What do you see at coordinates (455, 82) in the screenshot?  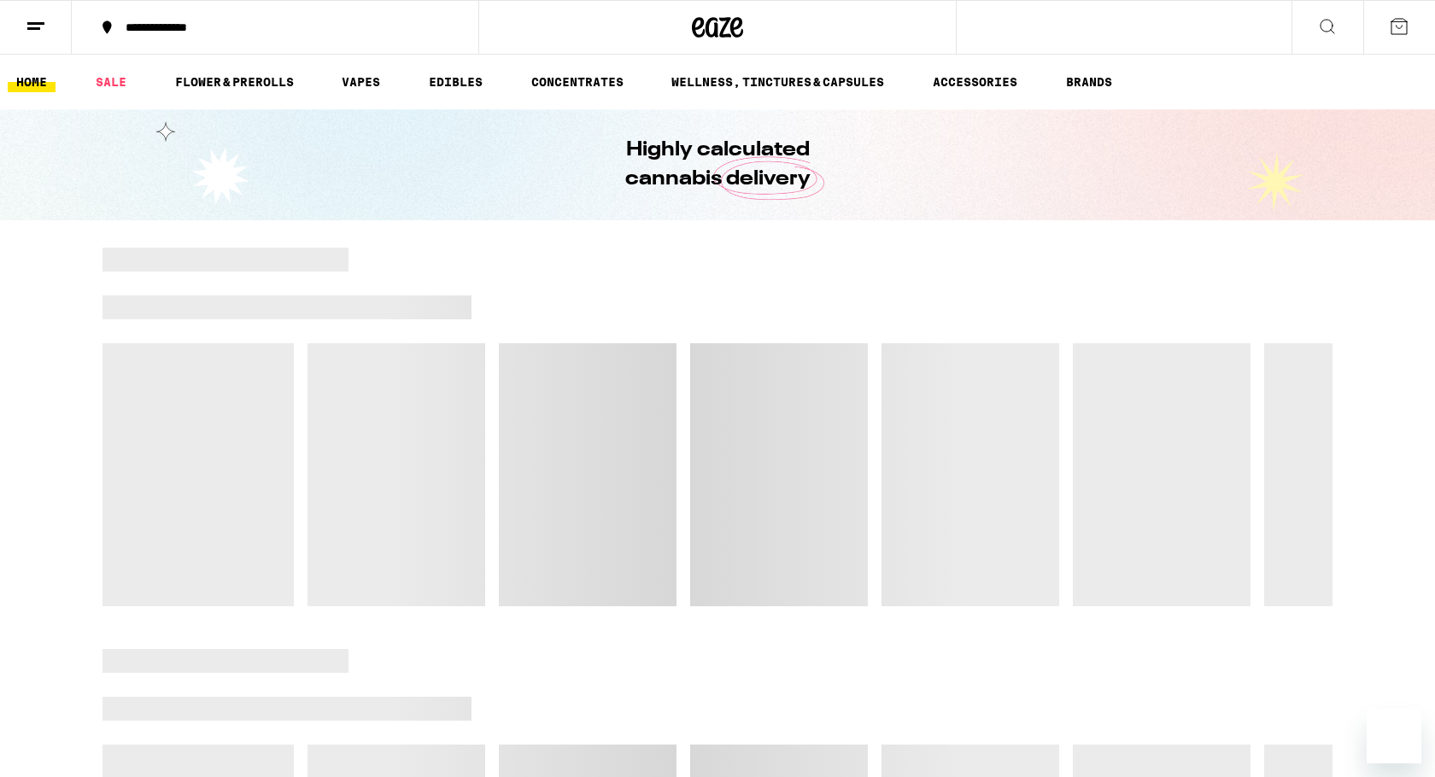 I see `a: EDIBLES` at bounding box center [455, 82].